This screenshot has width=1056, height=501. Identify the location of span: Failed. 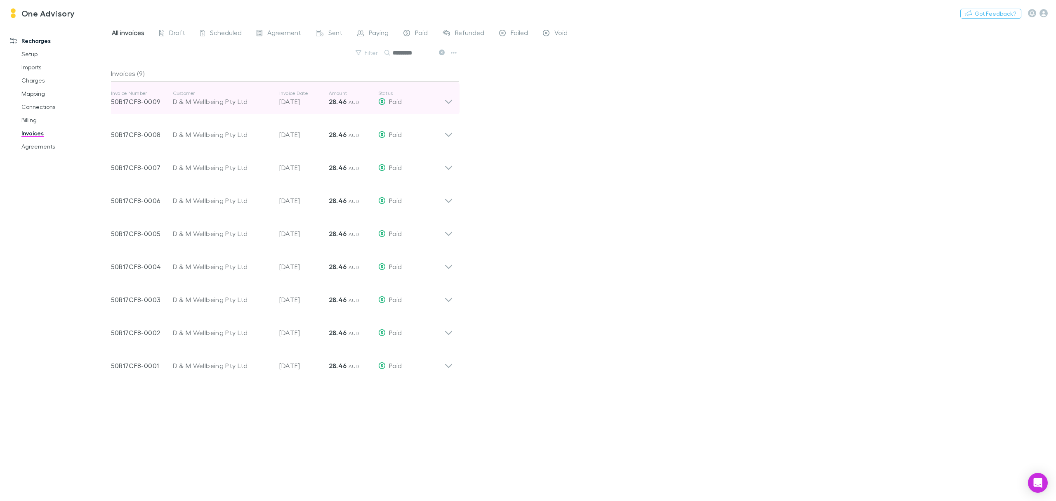
(520, 34).